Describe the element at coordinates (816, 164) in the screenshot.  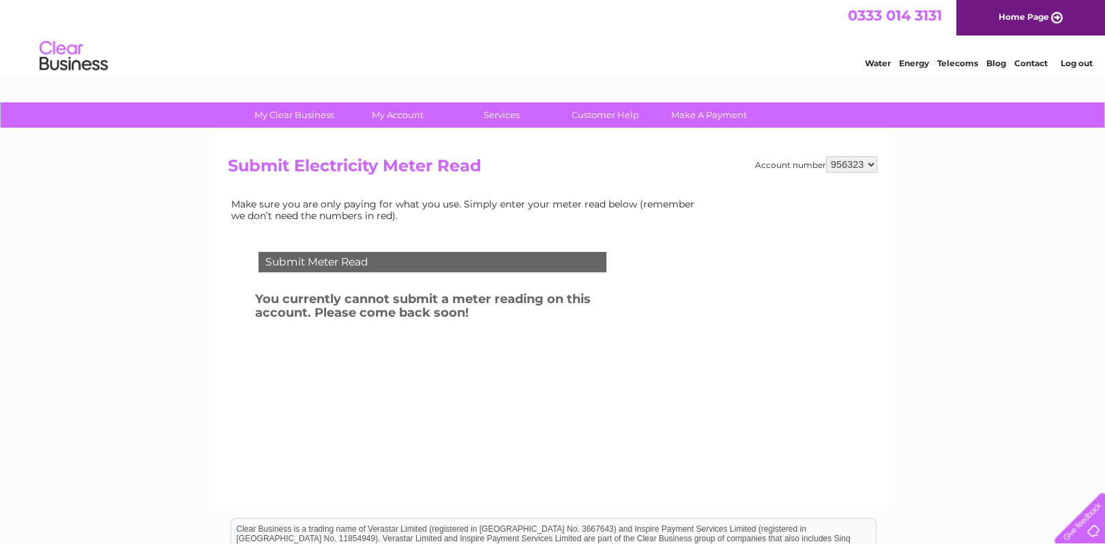
I see `div: Account number` at that location.